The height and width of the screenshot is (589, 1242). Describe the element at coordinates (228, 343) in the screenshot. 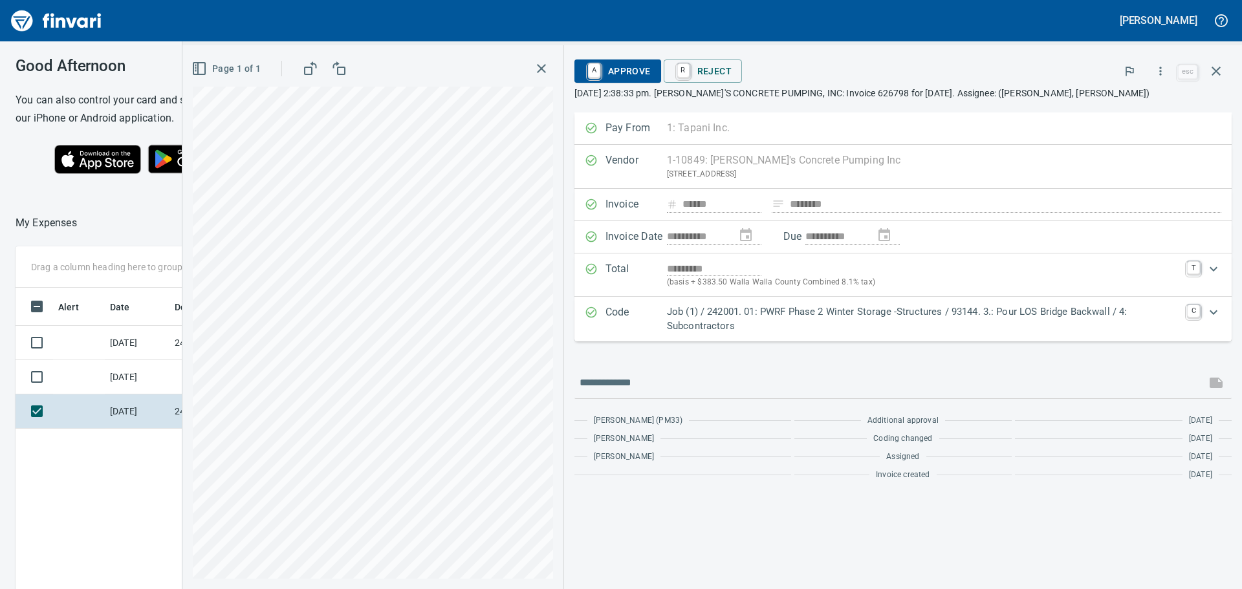

I see `td: 244506` at that location.